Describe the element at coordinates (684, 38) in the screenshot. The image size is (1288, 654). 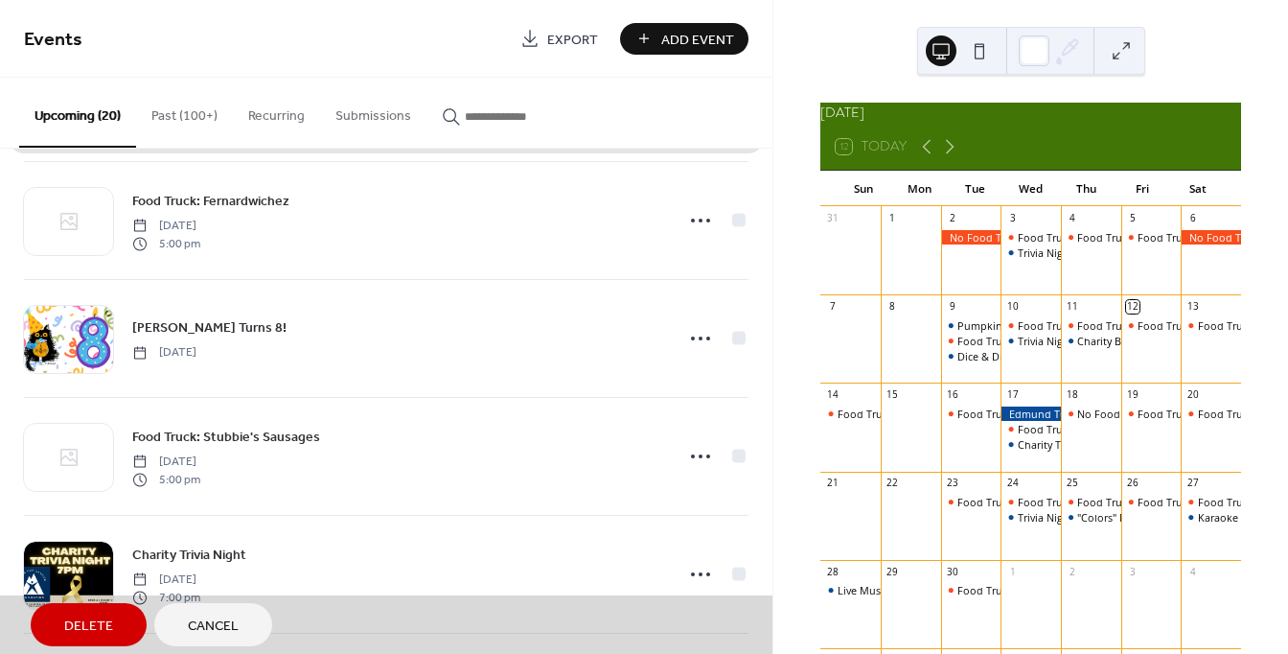
I see `button: Add Event` at that location.